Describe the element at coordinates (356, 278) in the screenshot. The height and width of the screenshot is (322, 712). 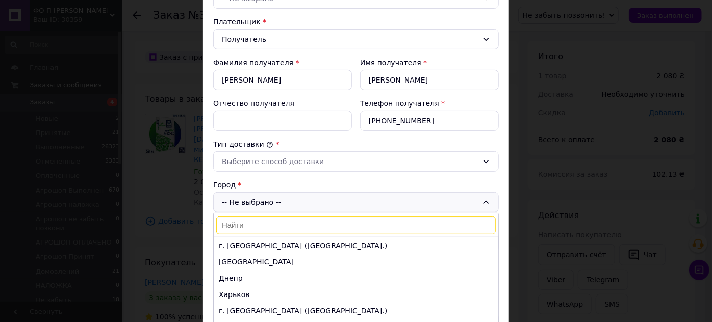
I see `li: Днепр` at that location.